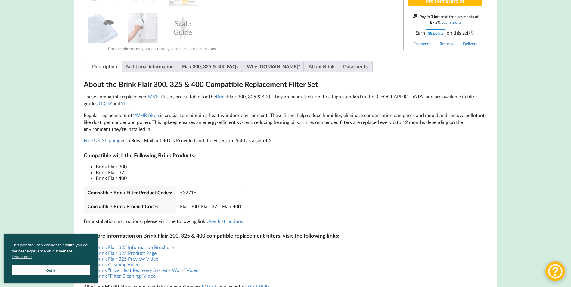  What do you see at coordinates (210, 193) in the screenshot?
I see `td: 532716` at bounding box center [210, 193].